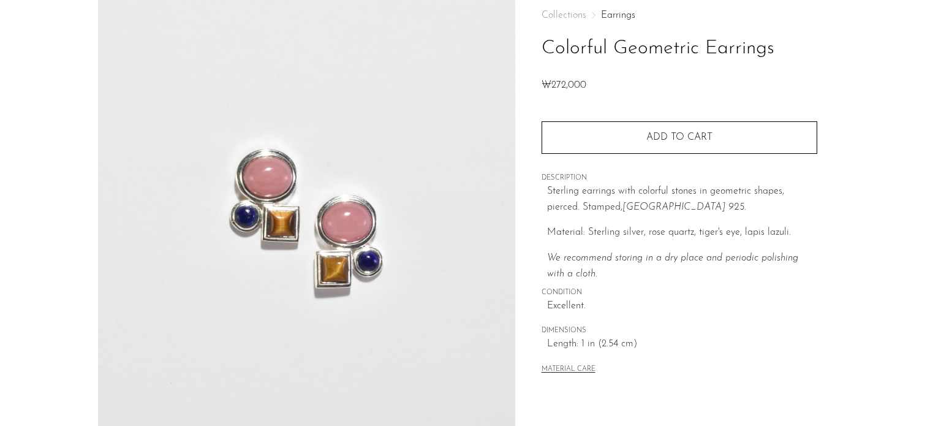 Image resolution: width=941 pixels, height=426 pixels. What do you see at coordinates (682, 306) in the screenshot?
I see `span: Excellent.` at bounding box center [682, 306].